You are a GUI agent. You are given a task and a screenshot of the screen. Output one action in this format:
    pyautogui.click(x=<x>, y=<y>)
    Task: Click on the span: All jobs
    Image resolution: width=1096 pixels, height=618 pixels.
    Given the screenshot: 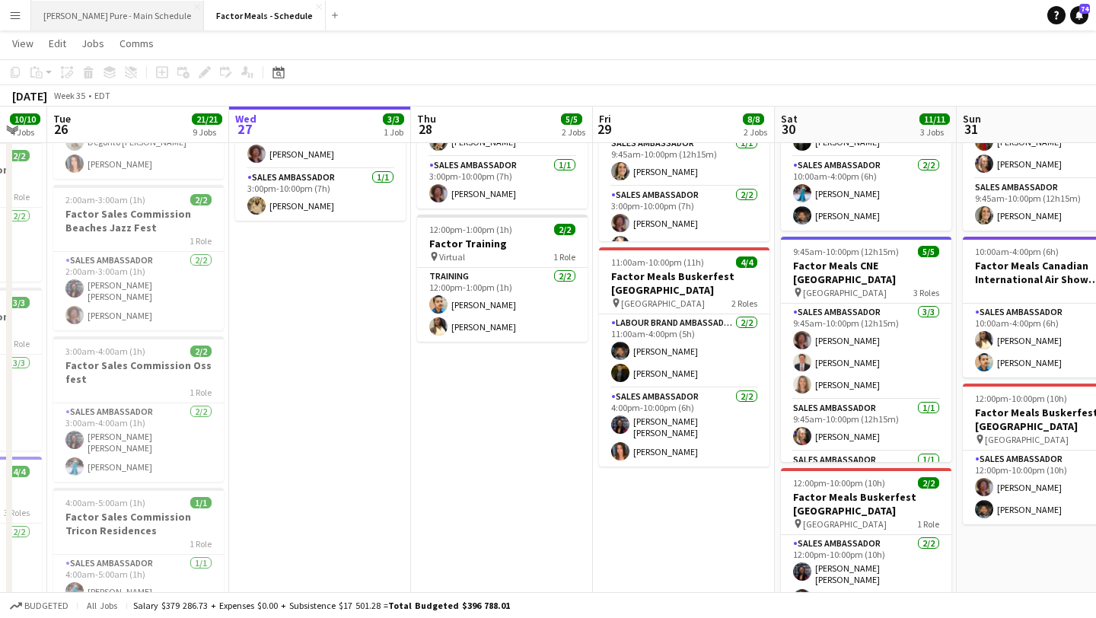 What is the action you would take?
    pyautogui.click(x=102, y=605)
    